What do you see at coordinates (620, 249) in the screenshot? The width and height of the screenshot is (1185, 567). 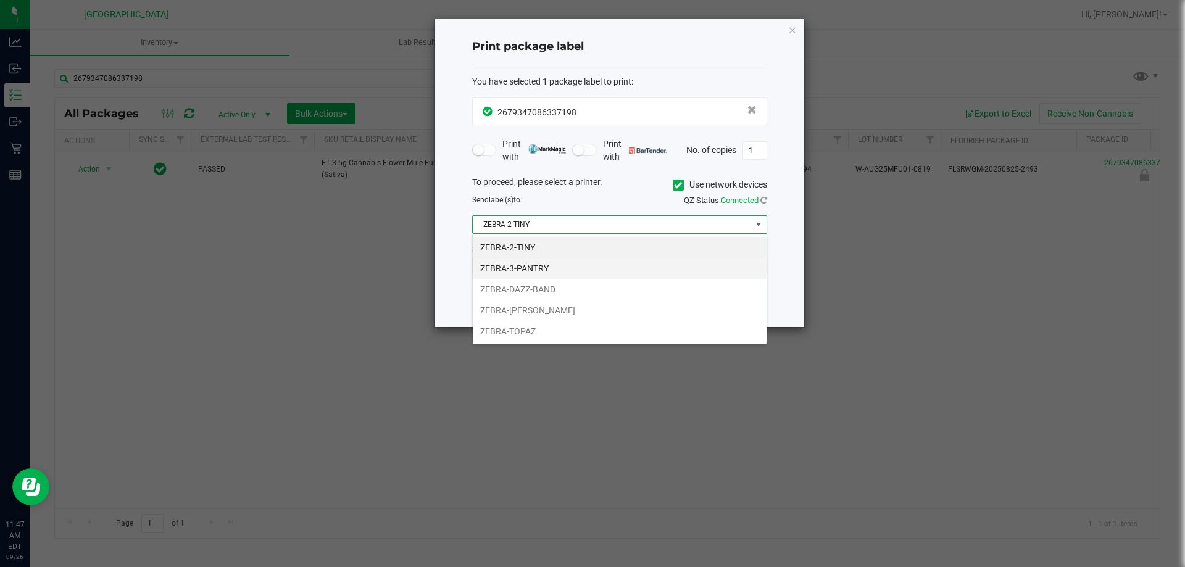 I see `div: Select a label template.` at bounding box center [620, 249].